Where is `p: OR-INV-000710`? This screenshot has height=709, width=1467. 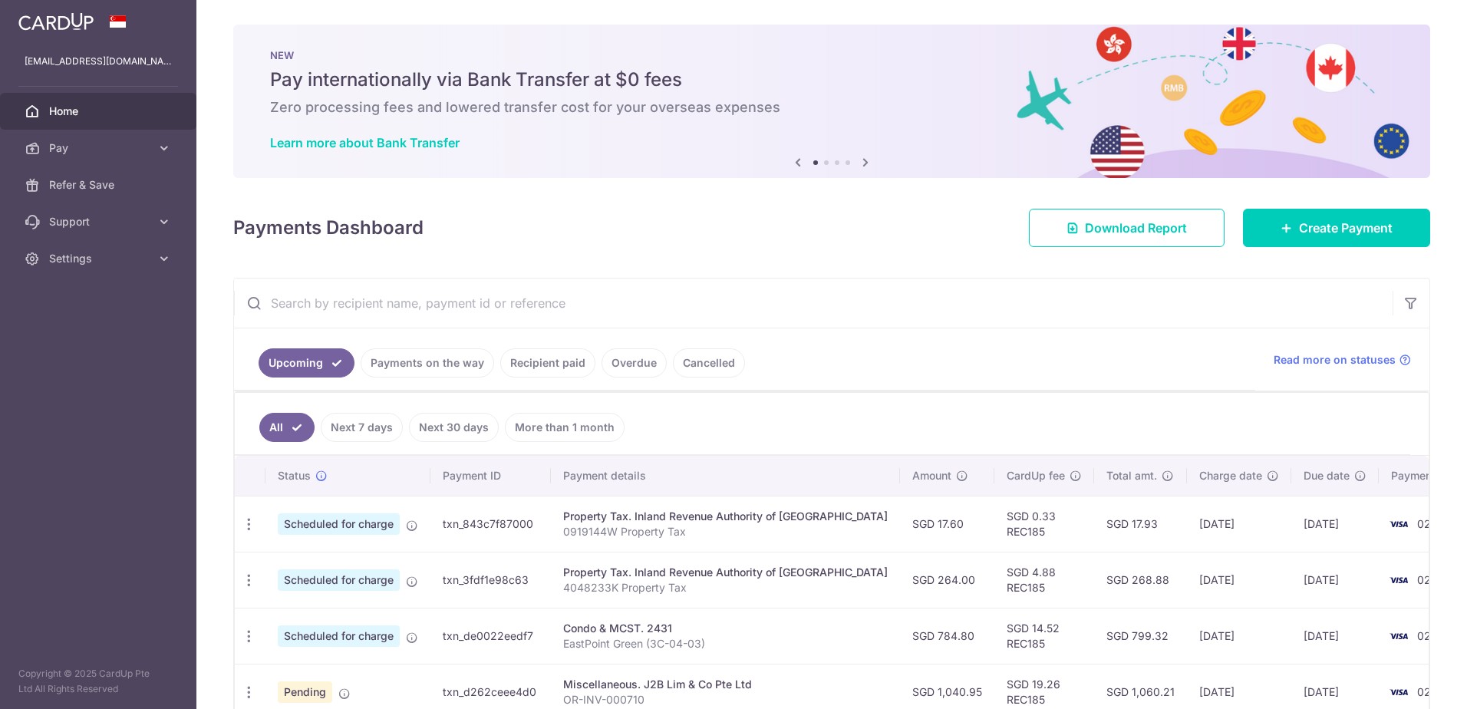
p: OR-INV-000710 is located at coordinates (725, 700).